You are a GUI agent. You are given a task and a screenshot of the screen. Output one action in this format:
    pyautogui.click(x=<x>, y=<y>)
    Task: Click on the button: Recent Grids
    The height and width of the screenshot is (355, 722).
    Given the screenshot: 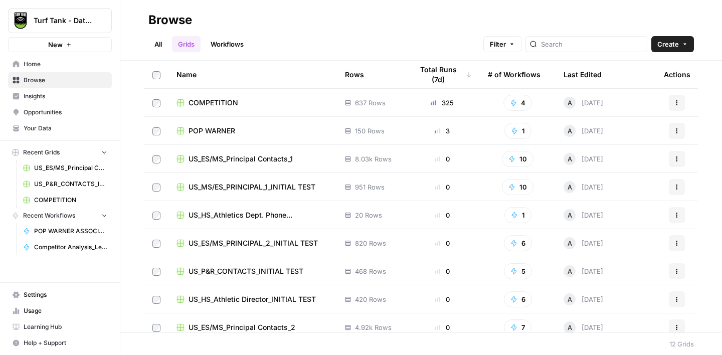 What is the action you would take?
    pyautogui.click(x=60, y=153)
    